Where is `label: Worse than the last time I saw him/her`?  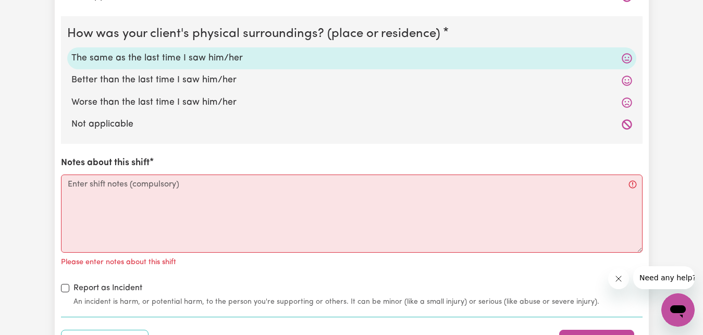 label: Worse than the last time I saw him/her is located at coordinates (352, 103).